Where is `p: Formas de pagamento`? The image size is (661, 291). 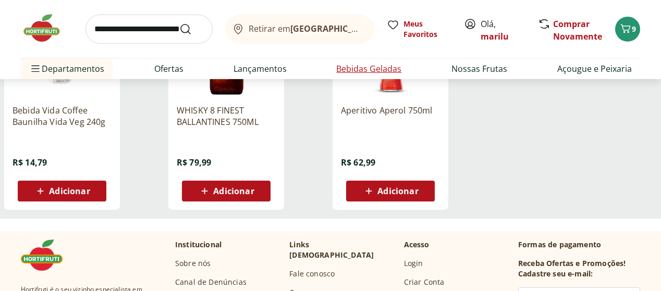
p: Formas de pagamento is located at coordinates (579, 245).